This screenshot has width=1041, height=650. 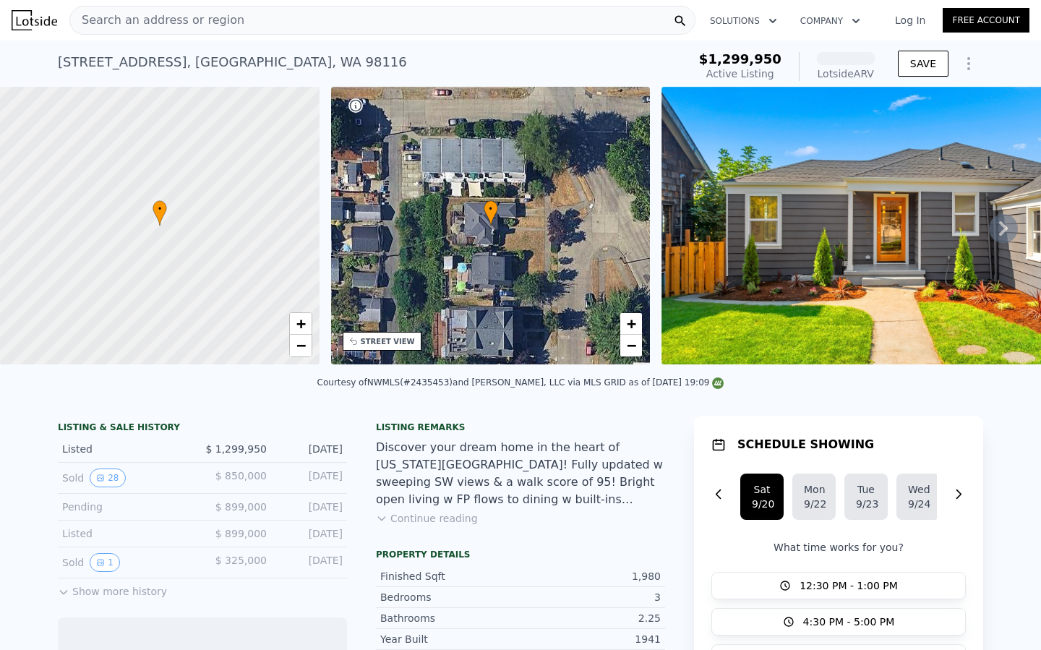 I want to click on a: Free Account, so click(x=986, y=20).